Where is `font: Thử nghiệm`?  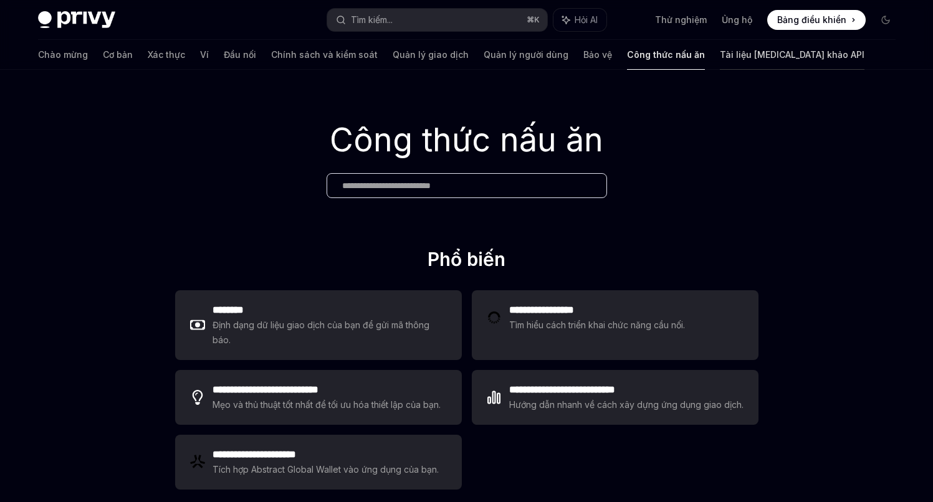 font: Thử nghiệm is located at coordinates (681, 19).